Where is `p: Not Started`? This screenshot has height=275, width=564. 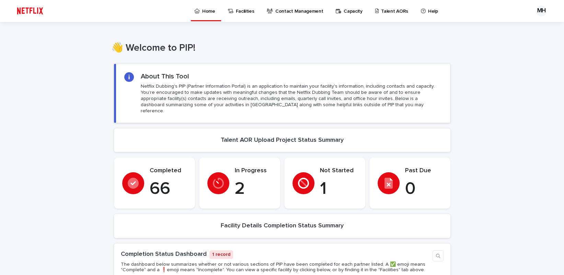
p: Not Started is located at coordinates (338, 171).